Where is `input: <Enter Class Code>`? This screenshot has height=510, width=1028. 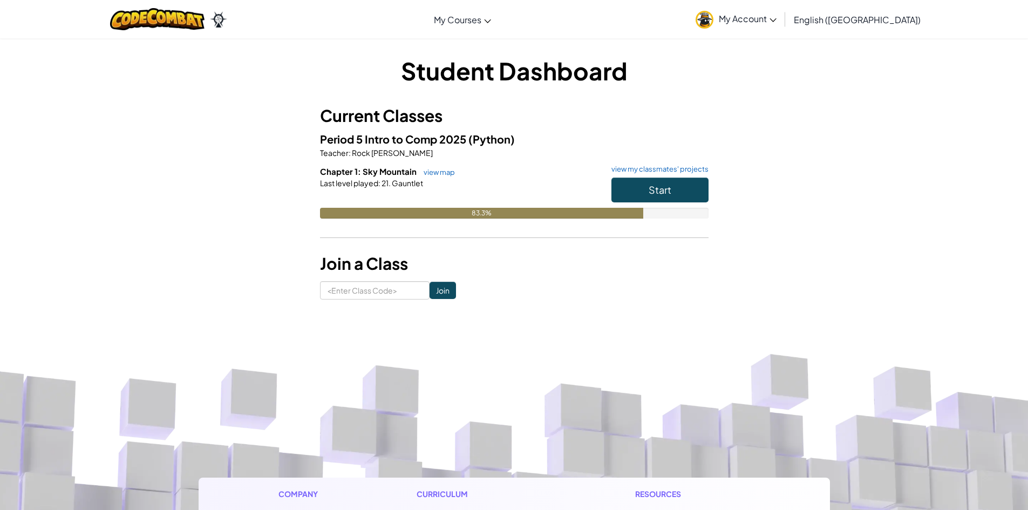
input: <Enter Class Code> is located at coordinates (374, 290).